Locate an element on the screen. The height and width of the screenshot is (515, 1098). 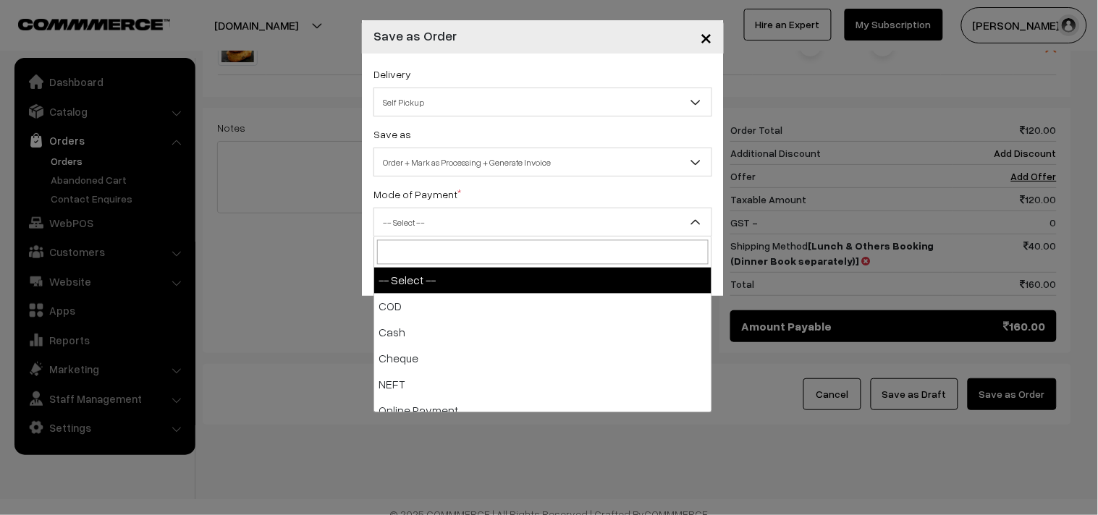
li: Online Payment is located at coordinates (543, 411).